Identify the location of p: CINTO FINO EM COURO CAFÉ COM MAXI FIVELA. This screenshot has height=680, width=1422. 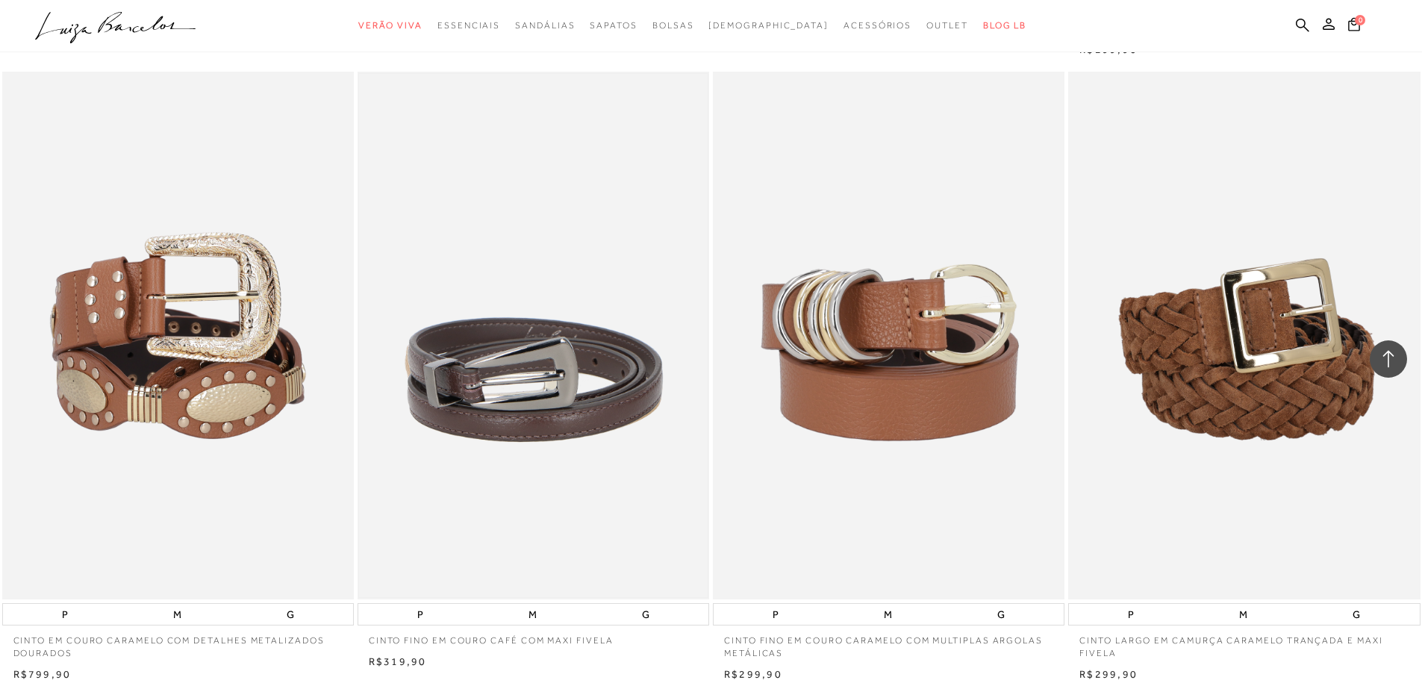
(533, 636).